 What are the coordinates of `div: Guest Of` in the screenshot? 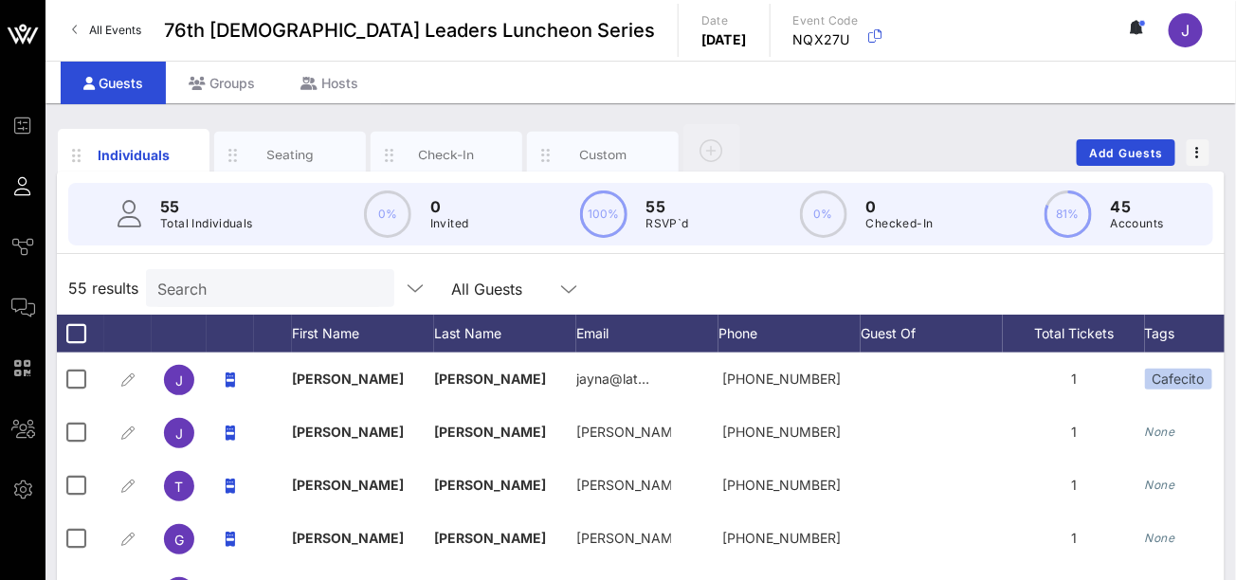 It's located at (932, 334).